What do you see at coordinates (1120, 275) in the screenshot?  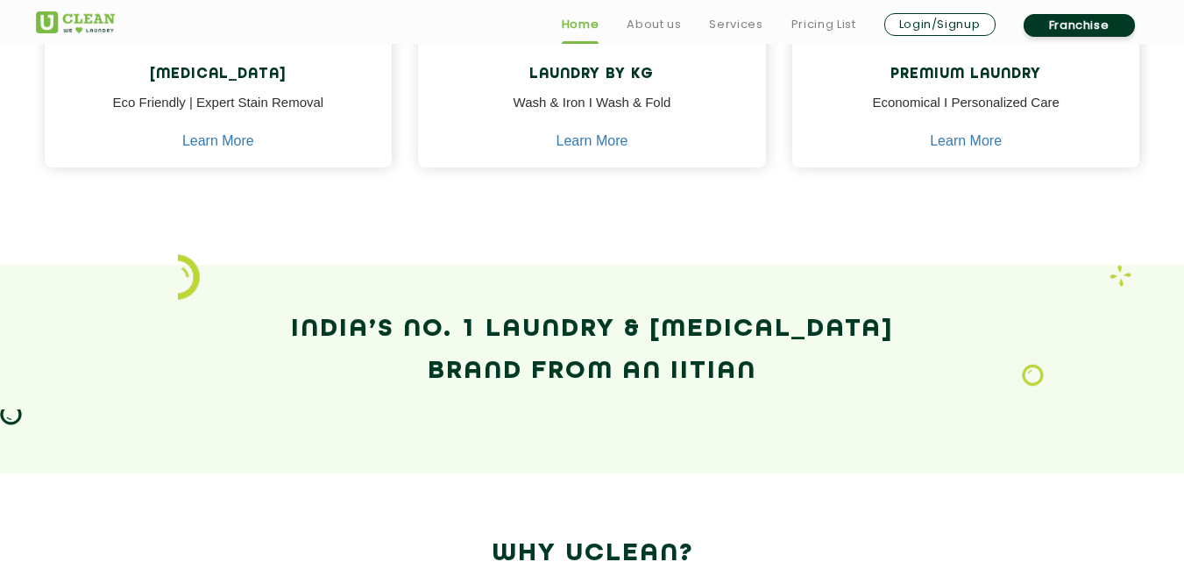 I see `img: Laundry wash and iron` at bounding box center [1120, 275].